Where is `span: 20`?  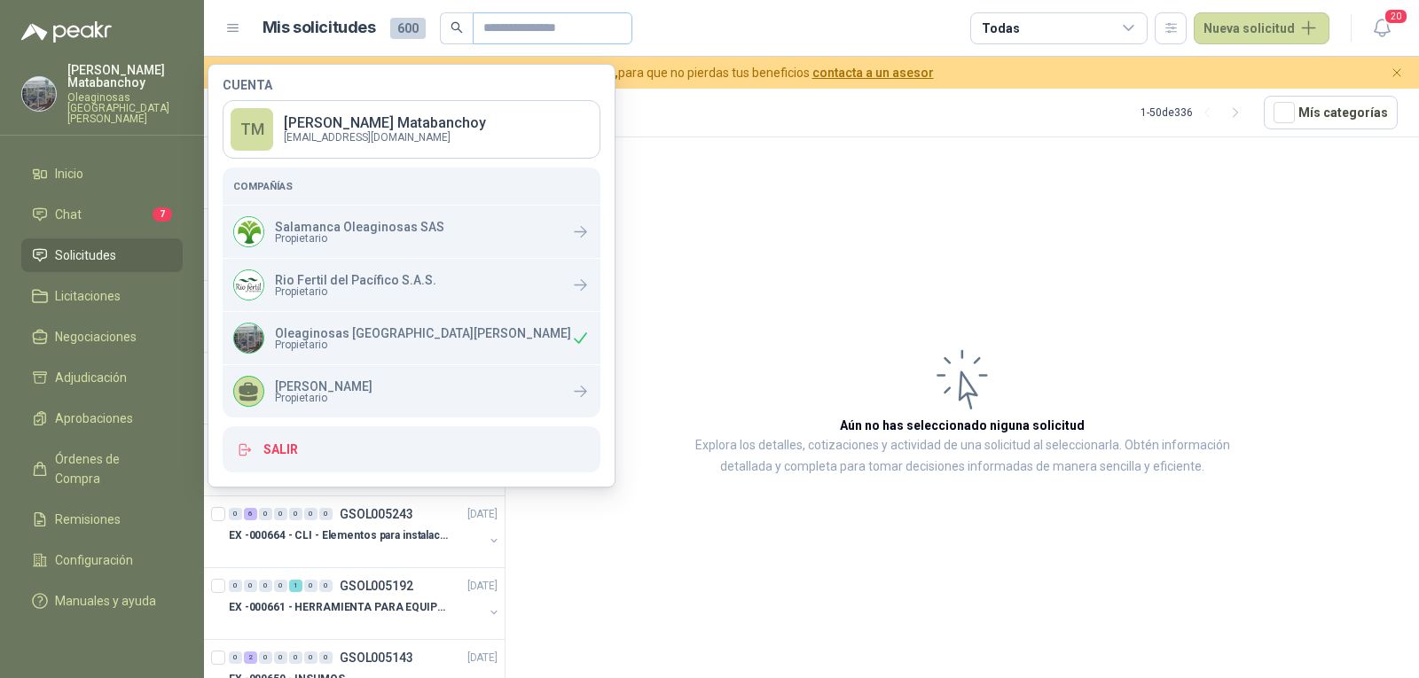
span: 20 is located at coordinates (1396, 16).